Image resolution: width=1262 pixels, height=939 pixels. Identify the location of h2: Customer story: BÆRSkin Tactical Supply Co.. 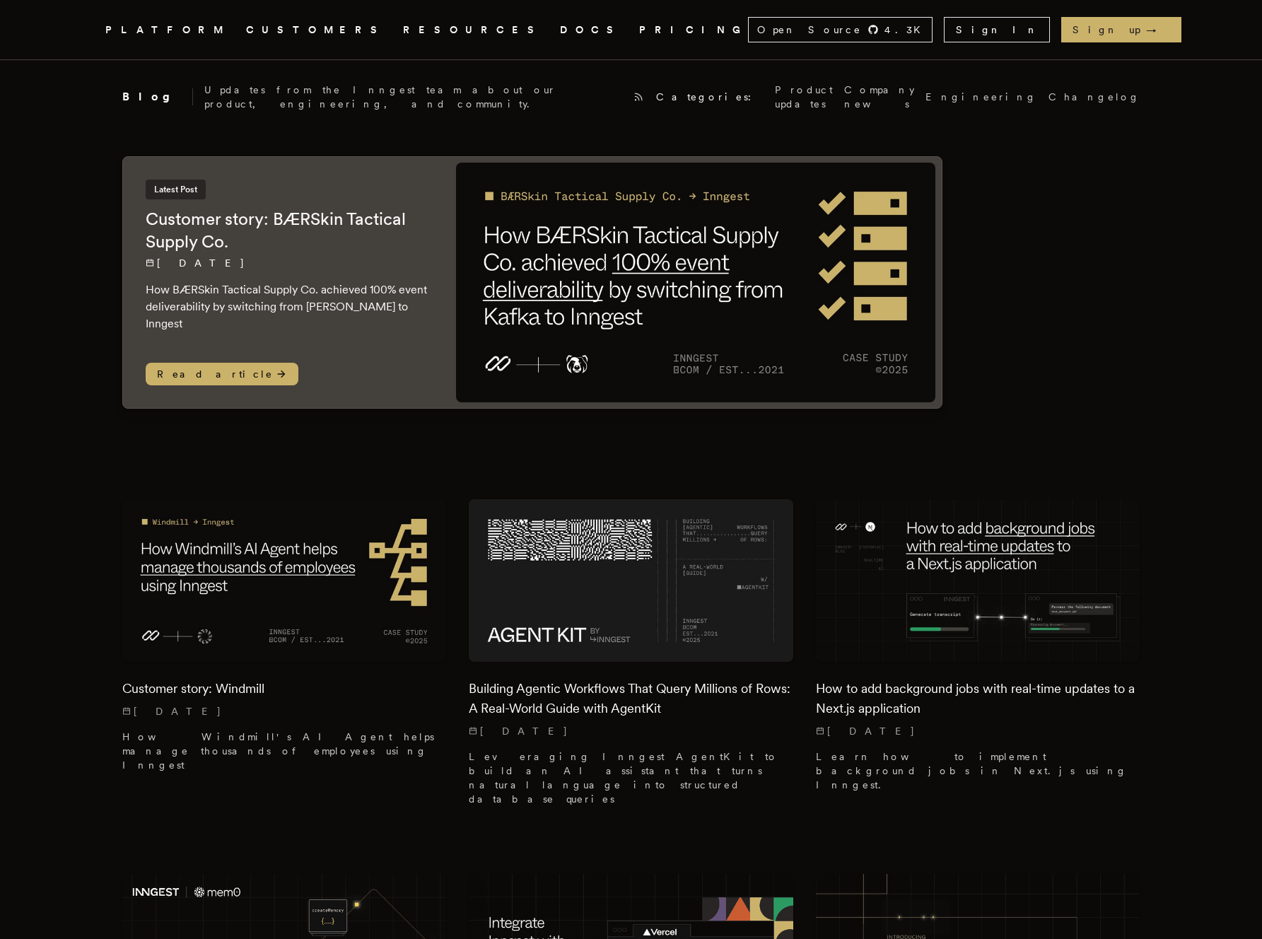
(286, 230).